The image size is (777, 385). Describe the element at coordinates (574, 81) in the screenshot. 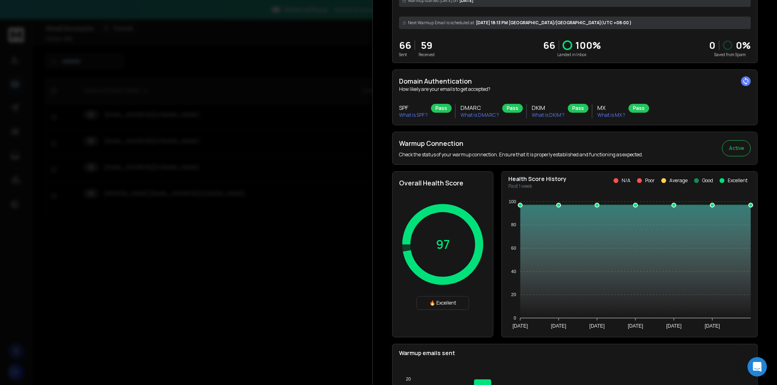

I see `h2: Domain Authentication` at that location.